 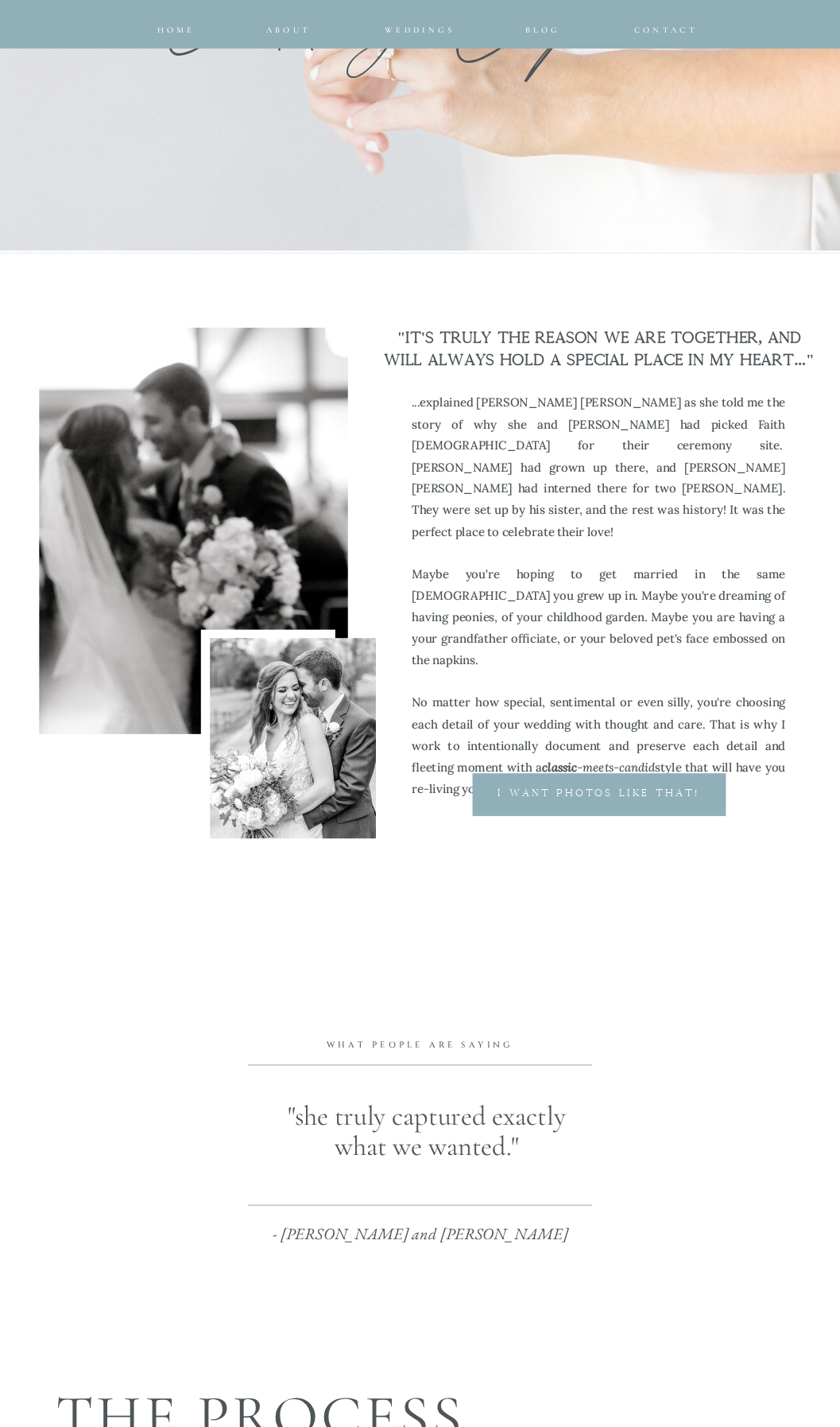 I want to click on span: home, so click(x=176, y=31).